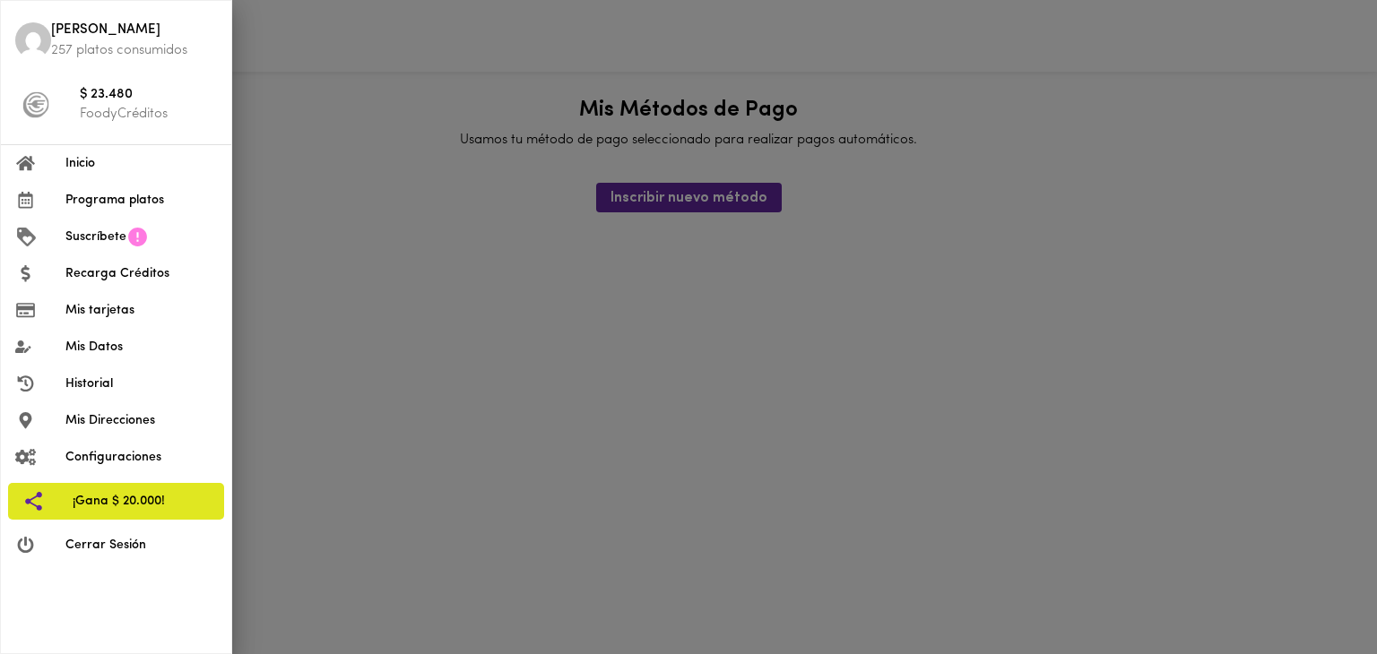 This screenshot has height=654, width=1377. I want to click on span: Suscríbete, so click(96, 237).